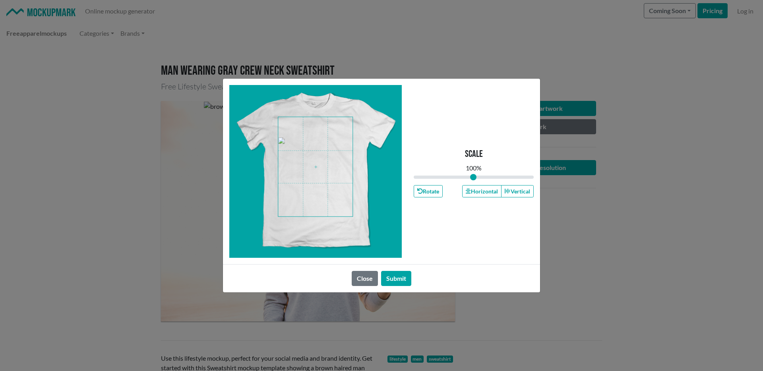 The image size is (763, 371). What do you see at coordinates (396, 279) in the screenshot?
I see `button: Submit` at bounding box center [396, 279].